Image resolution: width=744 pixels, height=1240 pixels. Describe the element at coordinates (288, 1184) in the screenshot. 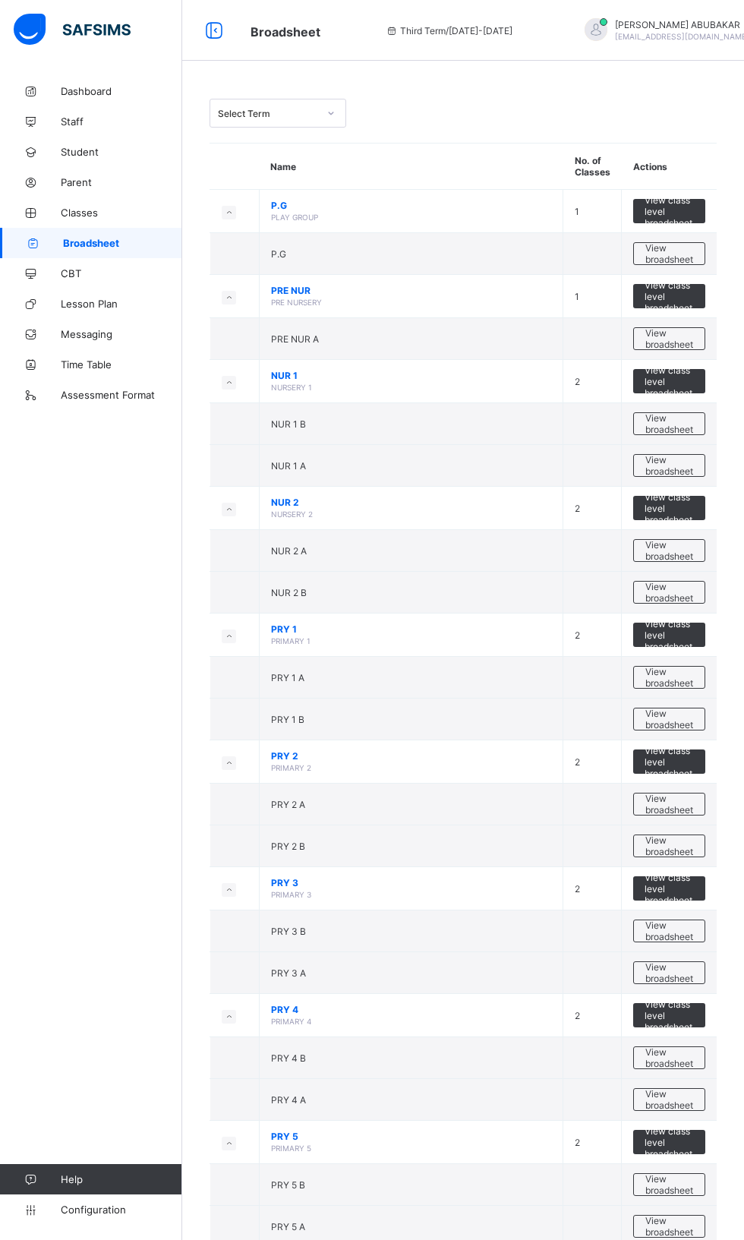

I see `span: PRY 5 B` at that location.